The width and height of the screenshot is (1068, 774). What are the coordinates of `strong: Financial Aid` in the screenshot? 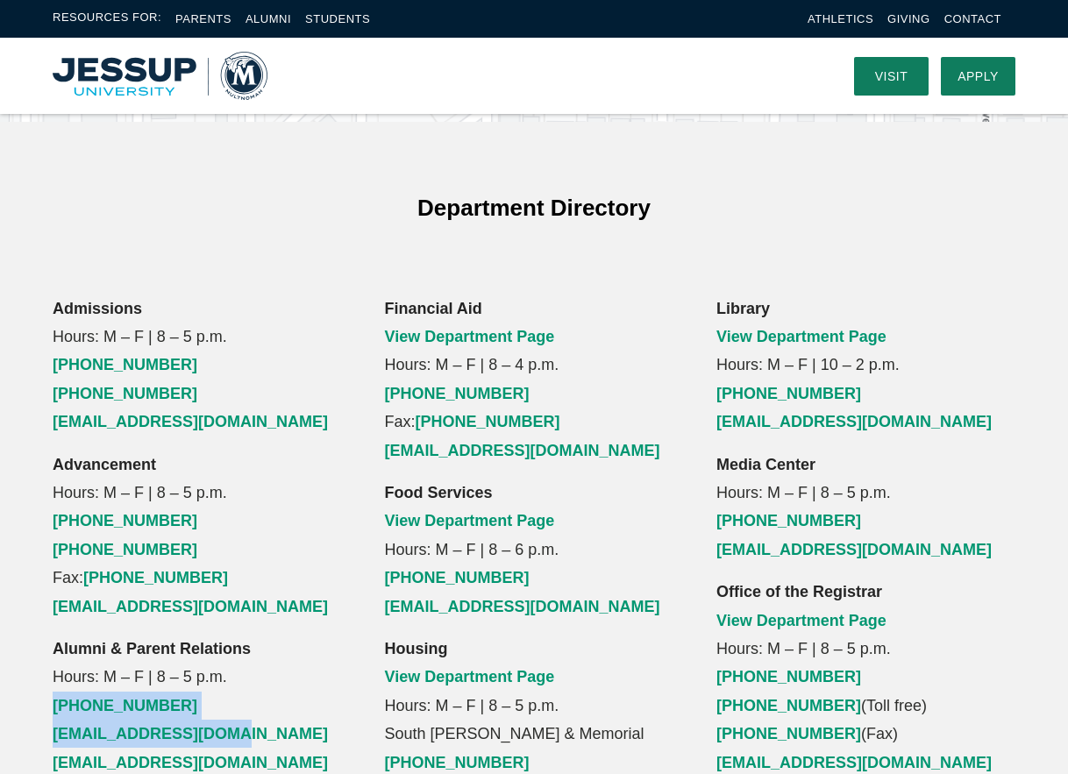 It's located at (433, 309).